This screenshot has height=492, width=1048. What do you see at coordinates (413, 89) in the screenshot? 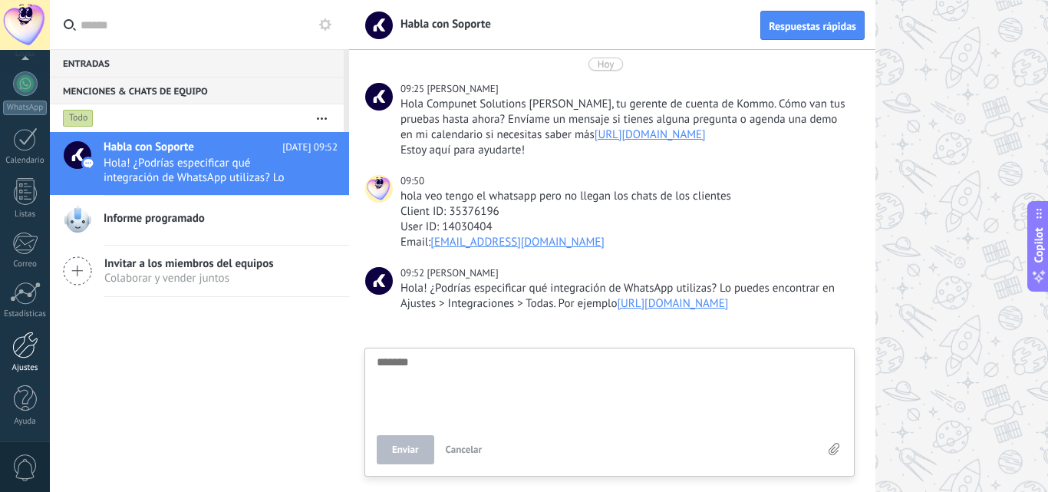
I see `div: 09:25` at bounding box center [413, 89].